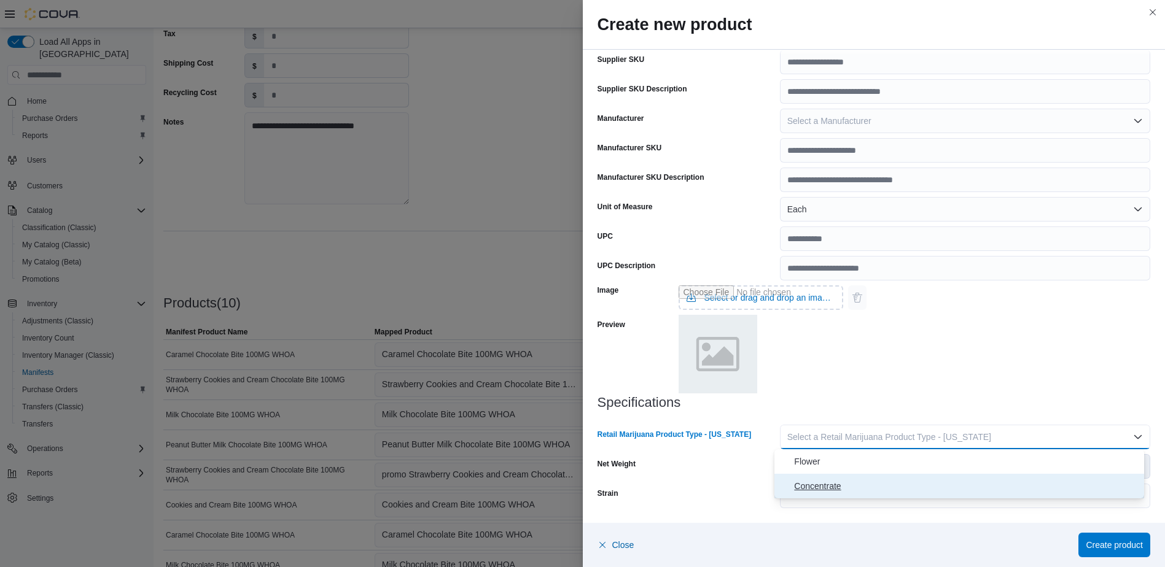 The height and width of the screenshot is (567, 1165). I want to click on span: Flower, so click(966, 462).